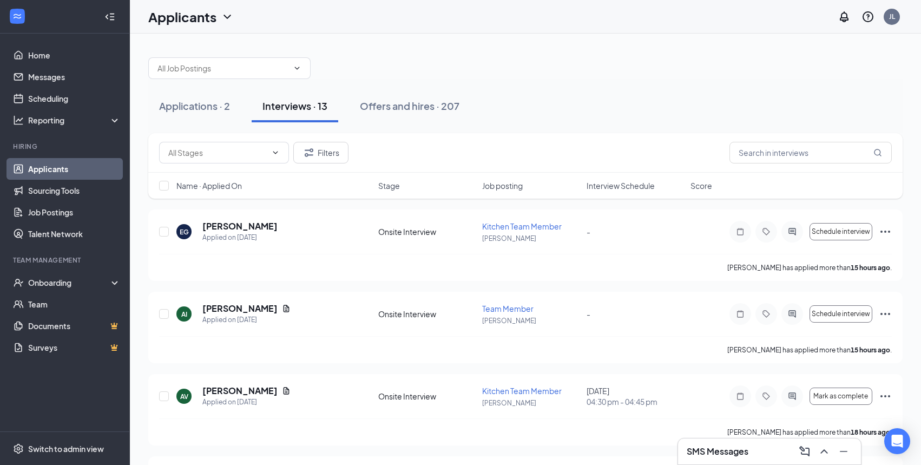 Image resolution: width=921 pixels, height=465 pixels. I want to click on div: AI, so click(184, 314).